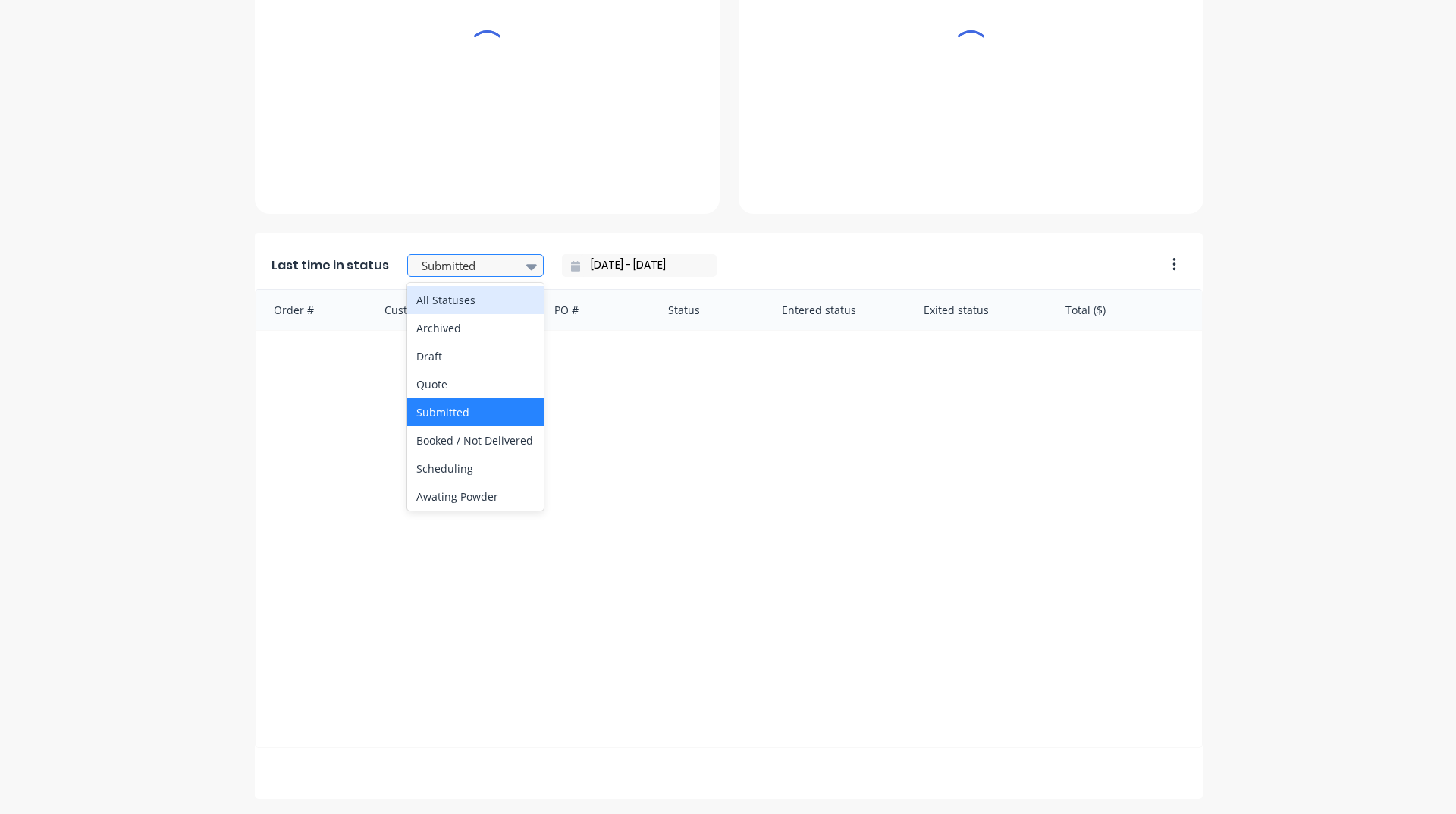 The width and height of the screenshot is (1456, 814). What do you see at coordinates (979, 309) in the screenshot?
I see `div: Exited status` at bounding box center [979, 309].